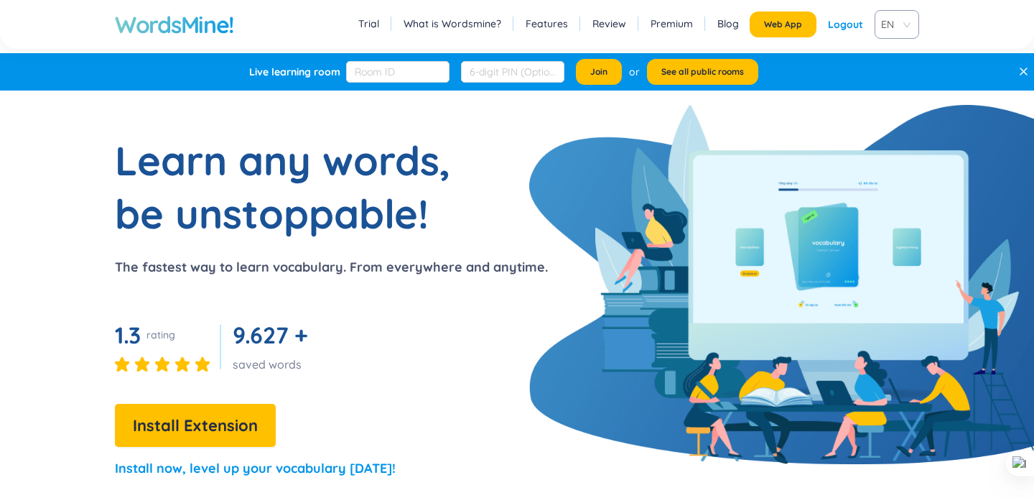  I want to click on div: saved words, so click(273, 364).